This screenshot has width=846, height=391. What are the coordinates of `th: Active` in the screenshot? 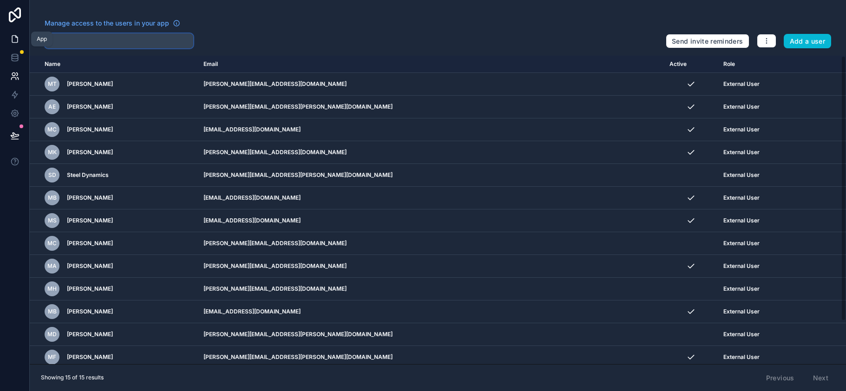 It's located at (691, 64).